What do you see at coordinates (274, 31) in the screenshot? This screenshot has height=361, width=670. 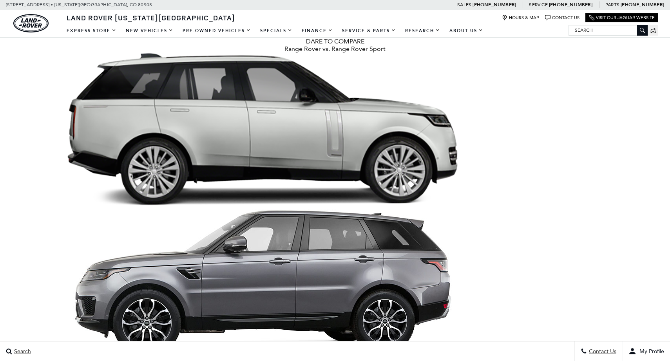 I see `nav: Main Navigation` at bounding box center [274, 31].